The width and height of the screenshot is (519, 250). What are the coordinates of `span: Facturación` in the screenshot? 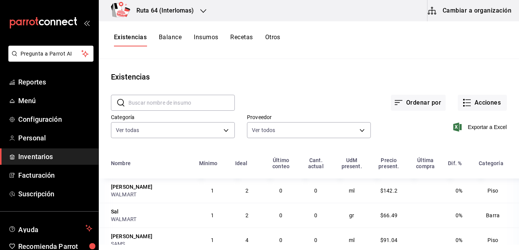 It's located at (55, 175).